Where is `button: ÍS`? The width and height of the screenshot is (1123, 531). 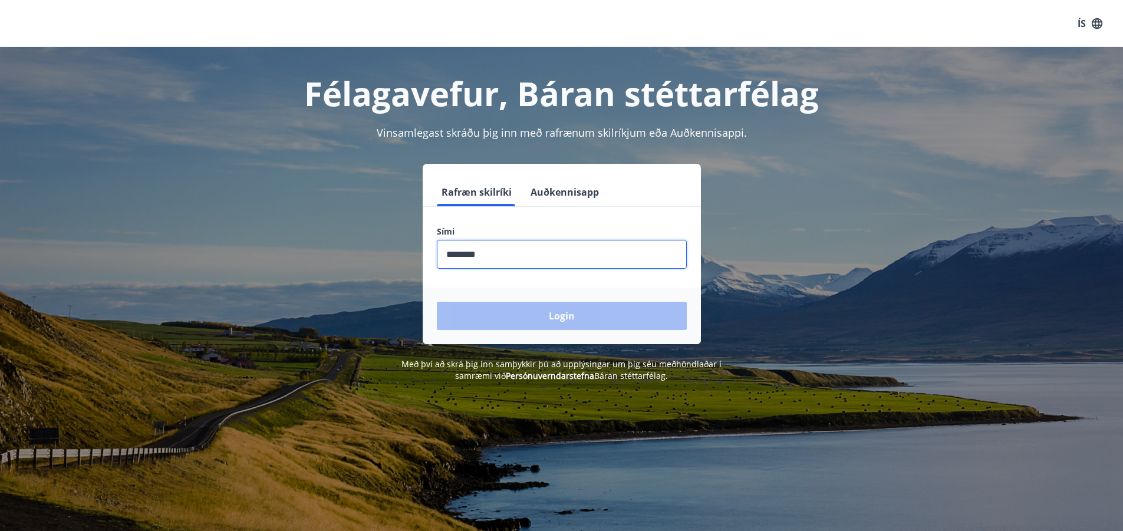
button: ÍS is located at coordinates (1090, 24).